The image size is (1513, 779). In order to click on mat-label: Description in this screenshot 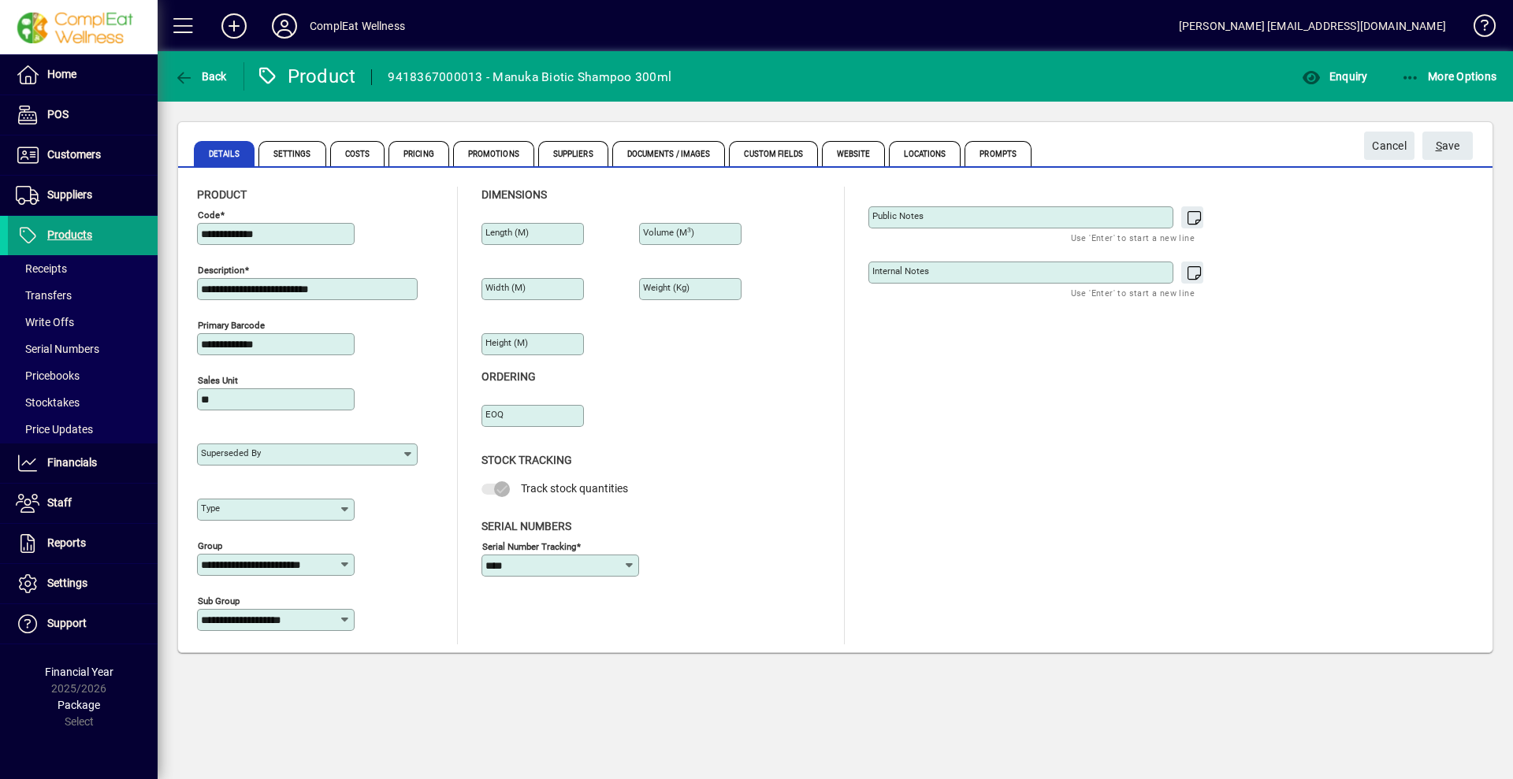, I will do `click(221, 270)`.